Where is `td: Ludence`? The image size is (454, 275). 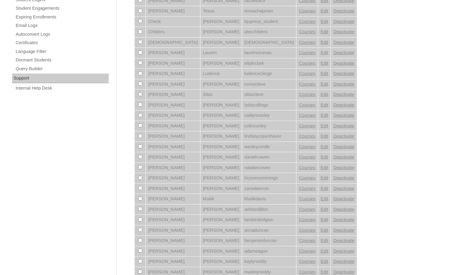
td: Ludence is located at coordinates (221, 74).